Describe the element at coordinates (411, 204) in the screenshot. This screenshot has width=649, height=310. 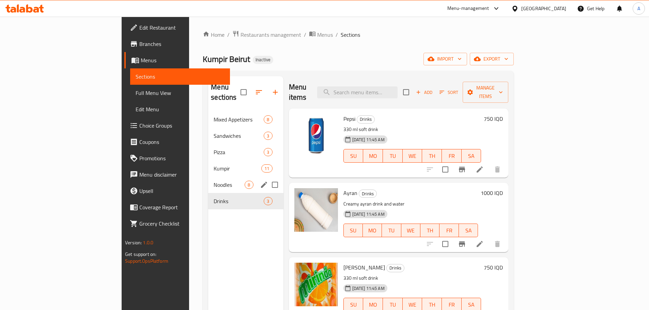
I see `p: Creamy ayran drink and water` at that location.